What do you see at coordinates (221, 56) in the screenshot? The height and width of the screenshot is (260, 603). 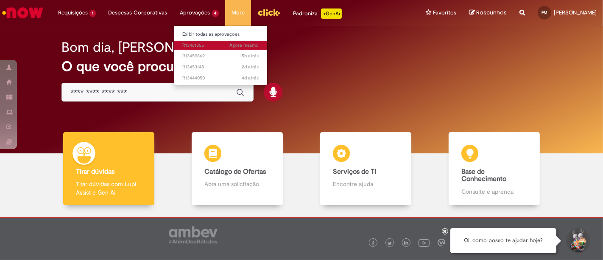 I see `span: R13459869` at bounding box center [221, 56].